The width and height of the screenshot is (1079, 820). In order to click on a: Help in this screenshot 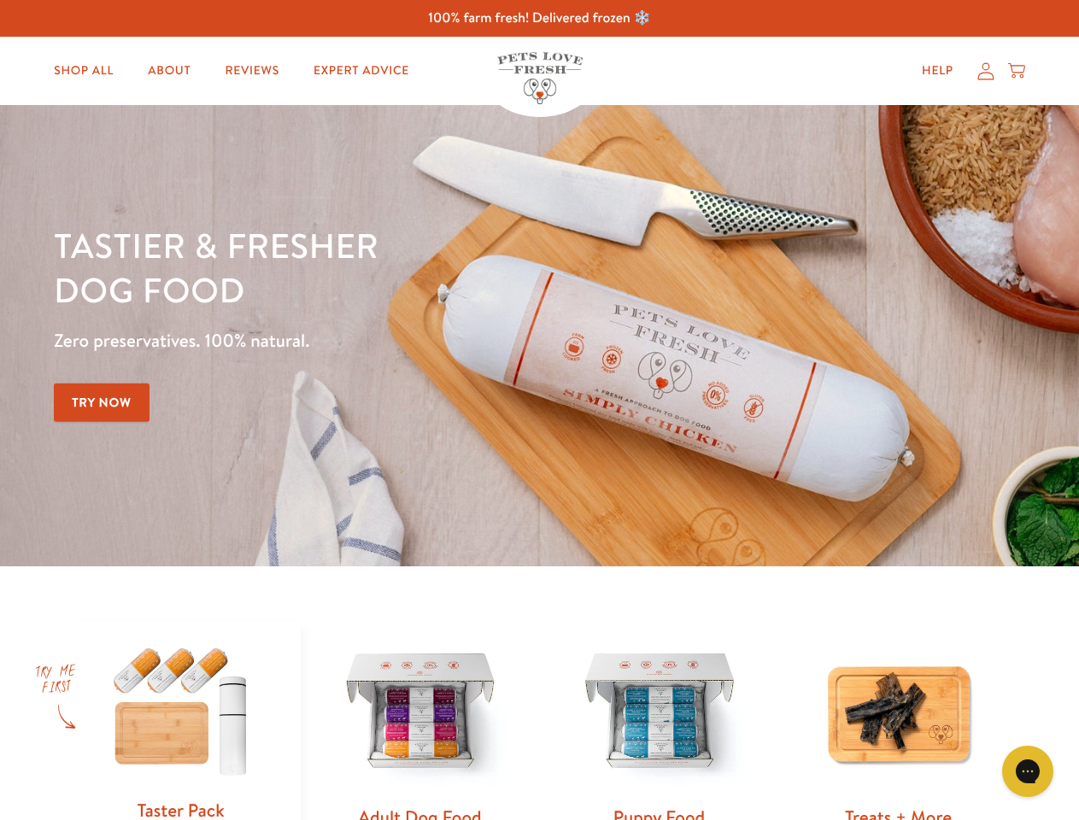, I will do `click(937, 71)`.